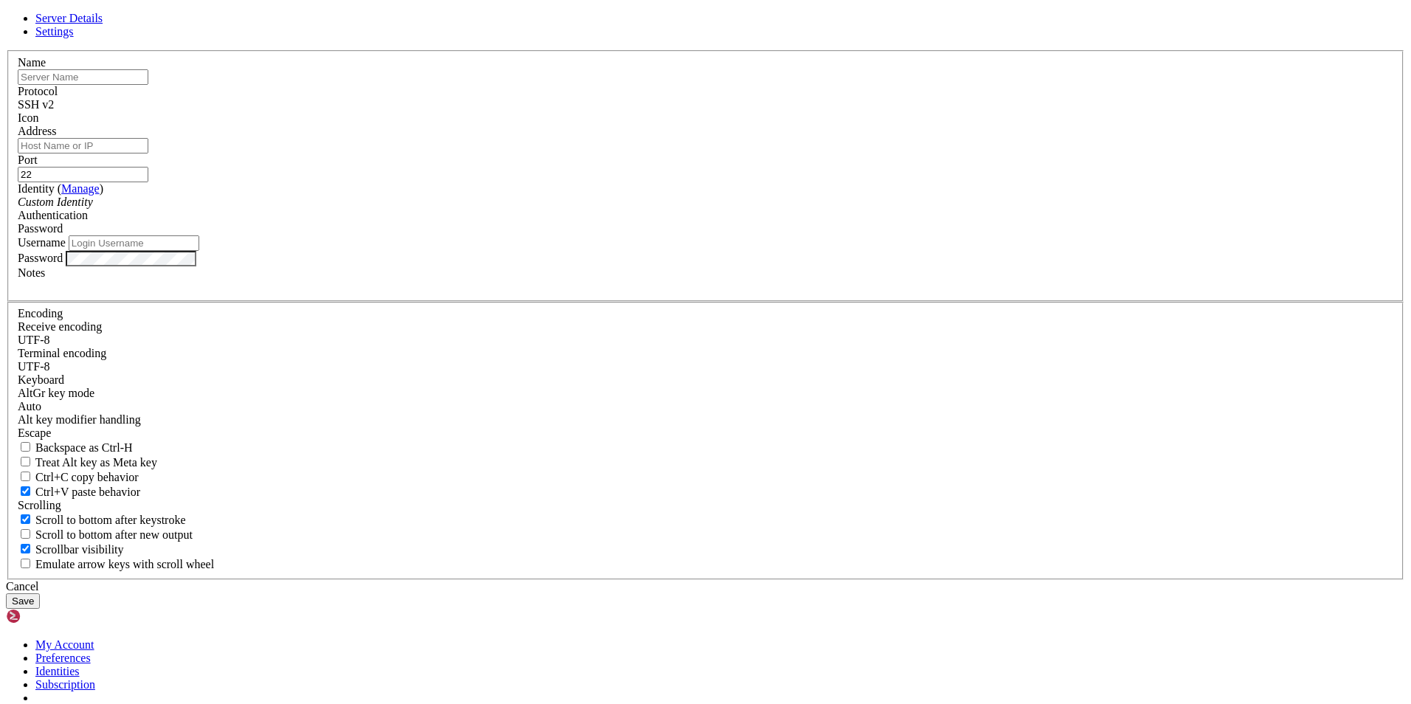 Image resolution: width=1411 pixels, height=704 pixels. What do you see at coordinates (114, 534) in the screenshot?
I see `span: Scroll to bottom after new output` at bounding box center [114, 534].